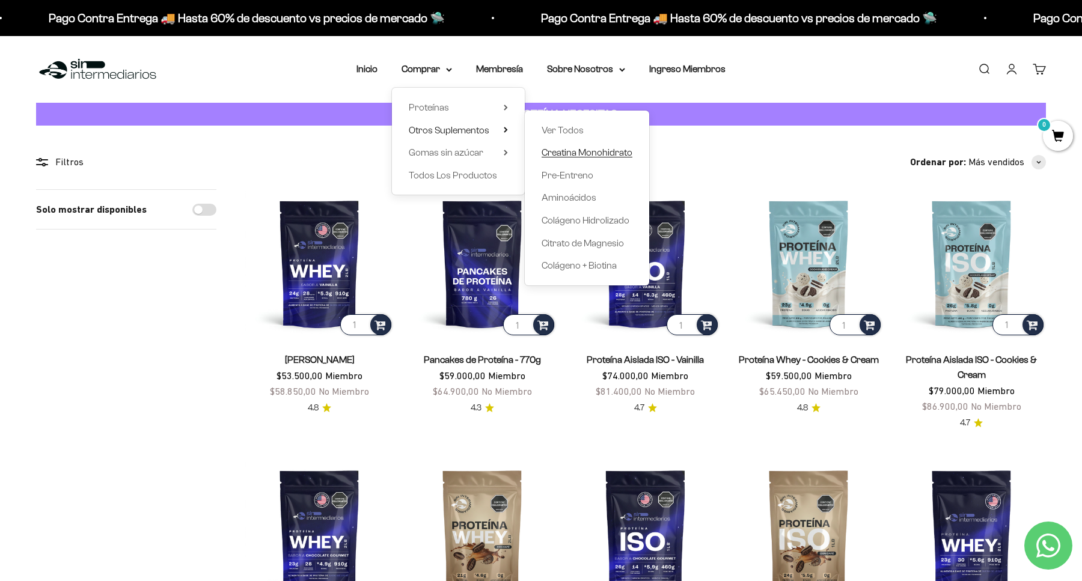 This screenshot has width=1082, height=581. Describe the element at coordinates (587, 153) in the screenshot. I see `a: Creatina Monohidrato` at that location.